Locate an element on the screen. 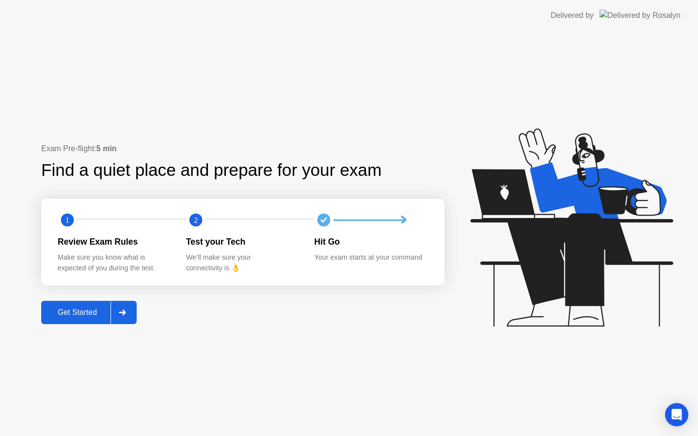  div: Exam Pre-flight: is located at coordinates (243, 149).